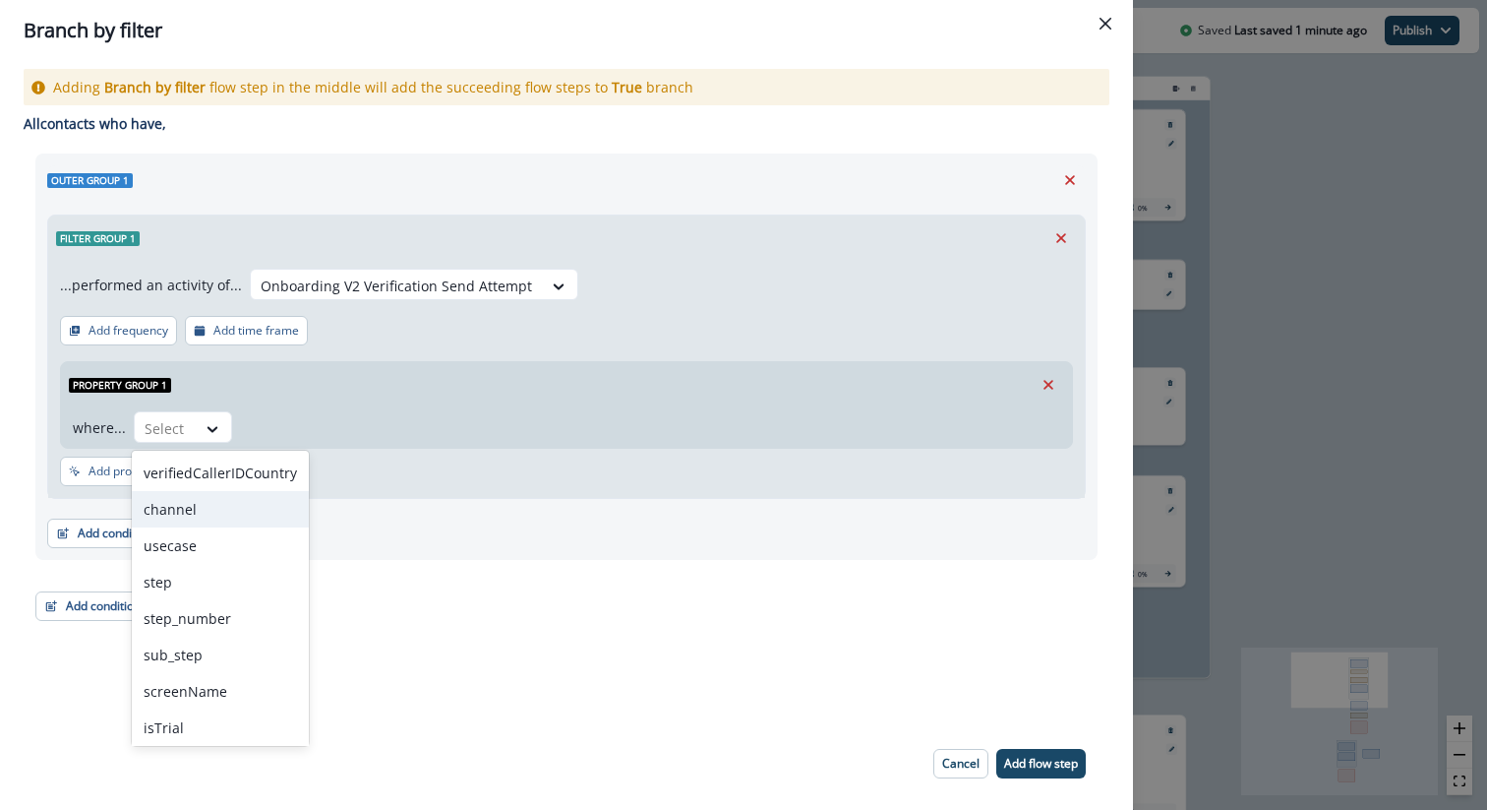  I want to click on span: Branch by filter, so click(154, 87).